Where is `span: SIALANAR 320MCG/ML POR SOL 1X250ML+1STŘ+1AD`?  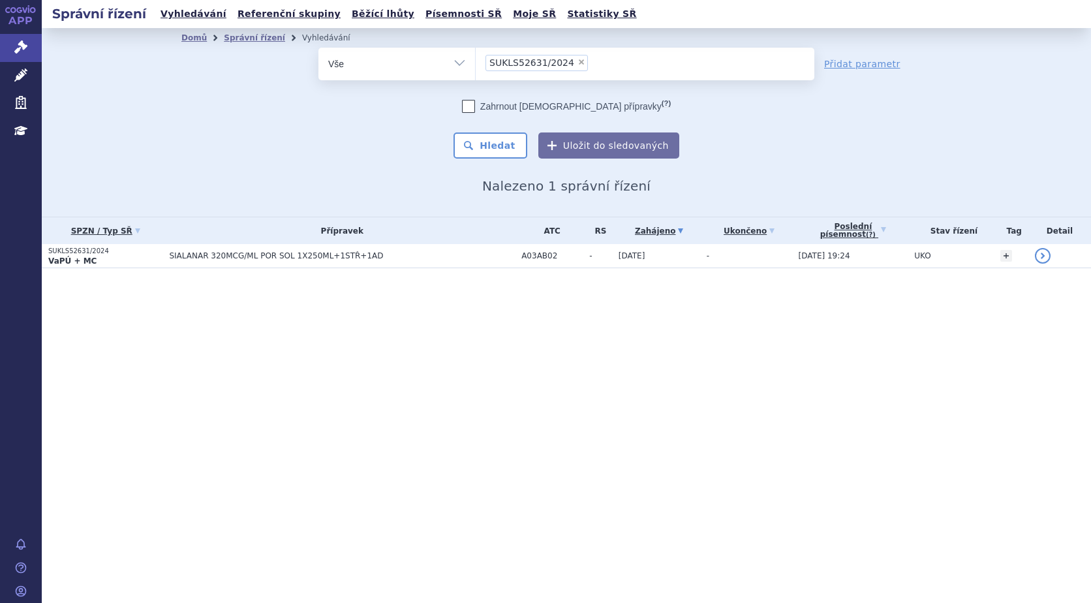 span: SIALANAR 320MCG/ML POR SOL 1X250ML+1STŘ+1AD is located at coordinates (332, 256).